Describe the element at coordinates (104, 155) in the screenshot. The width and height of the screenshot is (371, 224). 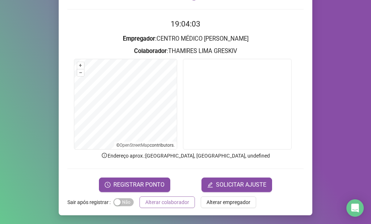
I see `span: info-circle` at that location.